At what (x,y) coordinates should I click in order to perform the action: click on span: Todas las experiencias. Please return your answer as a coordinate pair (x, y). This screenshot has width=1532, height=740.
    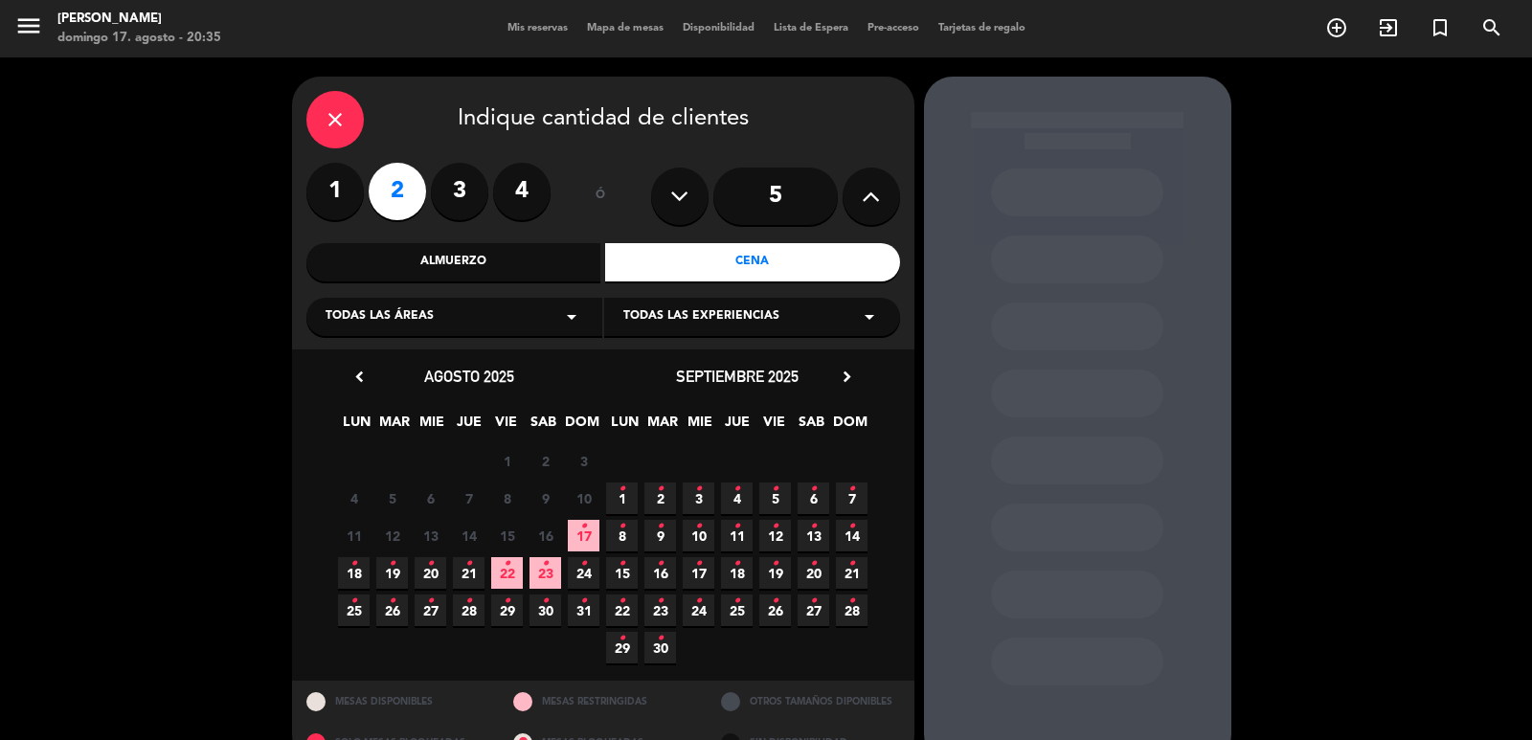
    Looking at the image, I should click on (701, 317).